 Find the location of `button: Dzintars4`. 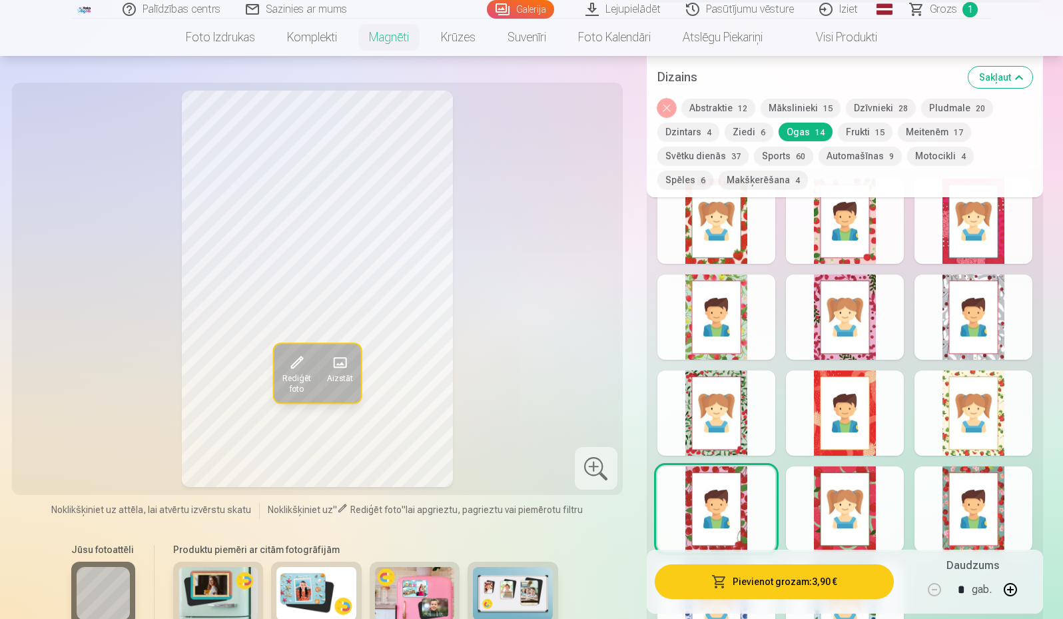

button: Dzintars4 is located at coordinates (688, 132).